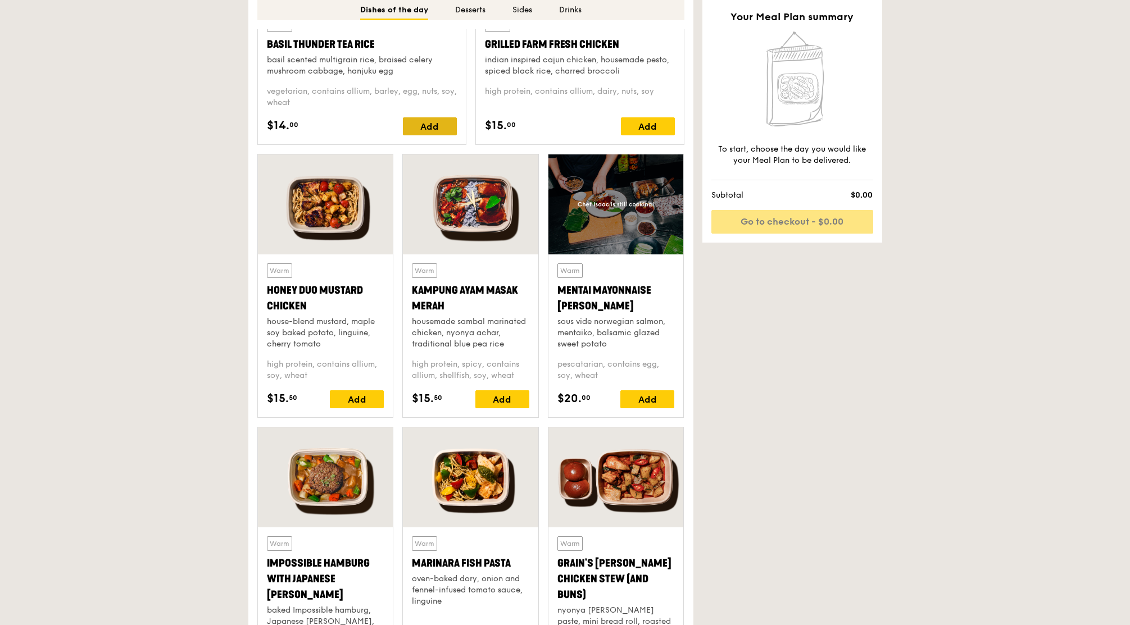 Image resolution: width=1130 pixels, height=625 pixels. I want to click on div: Honey Duo Mustard Chicken, so click(325, 298).